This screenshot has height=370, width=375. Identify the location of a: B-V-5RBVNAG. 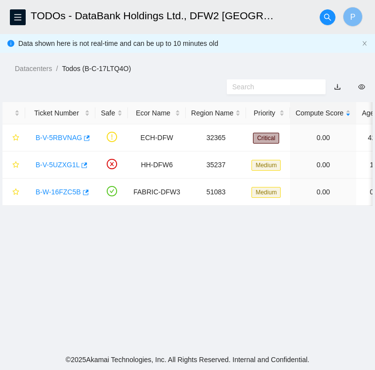
(59, 138).